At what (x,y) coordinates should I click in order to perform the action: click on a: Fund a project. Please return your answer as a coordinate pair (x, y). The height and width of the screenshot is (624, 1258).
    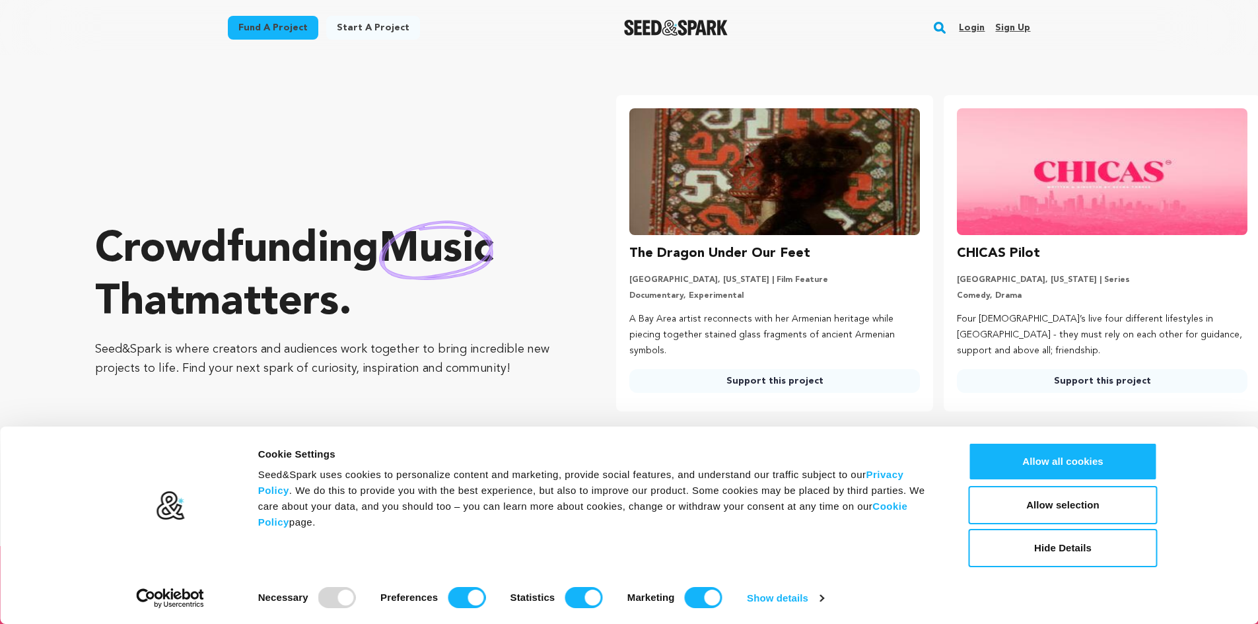
    Looking at the image, I should click on (273, 28).